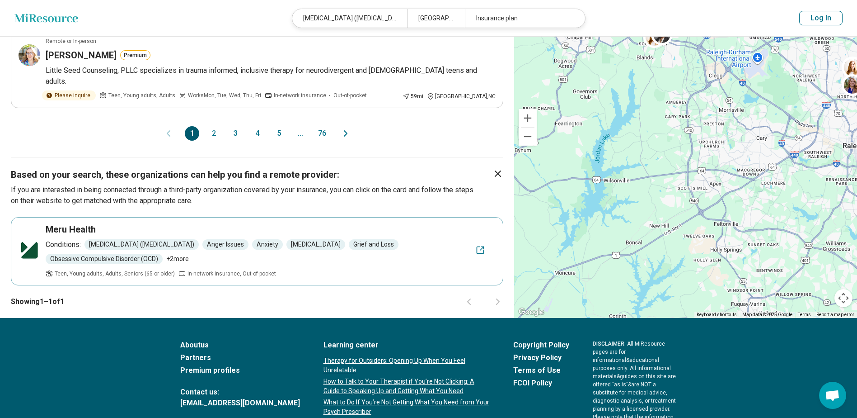 This screenshot has width=857, height=418. Describe the element at coordinates (69, 95) in the screenshot. I see `div: Please inquire` at that location.